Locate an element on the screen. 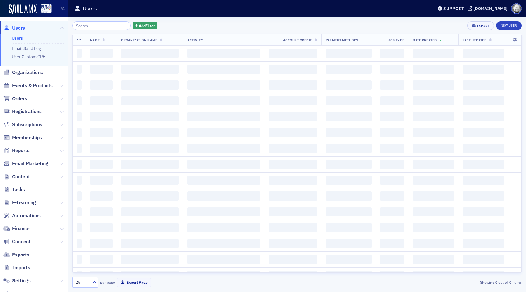  a: Finance is located at coordinates (16, 228).